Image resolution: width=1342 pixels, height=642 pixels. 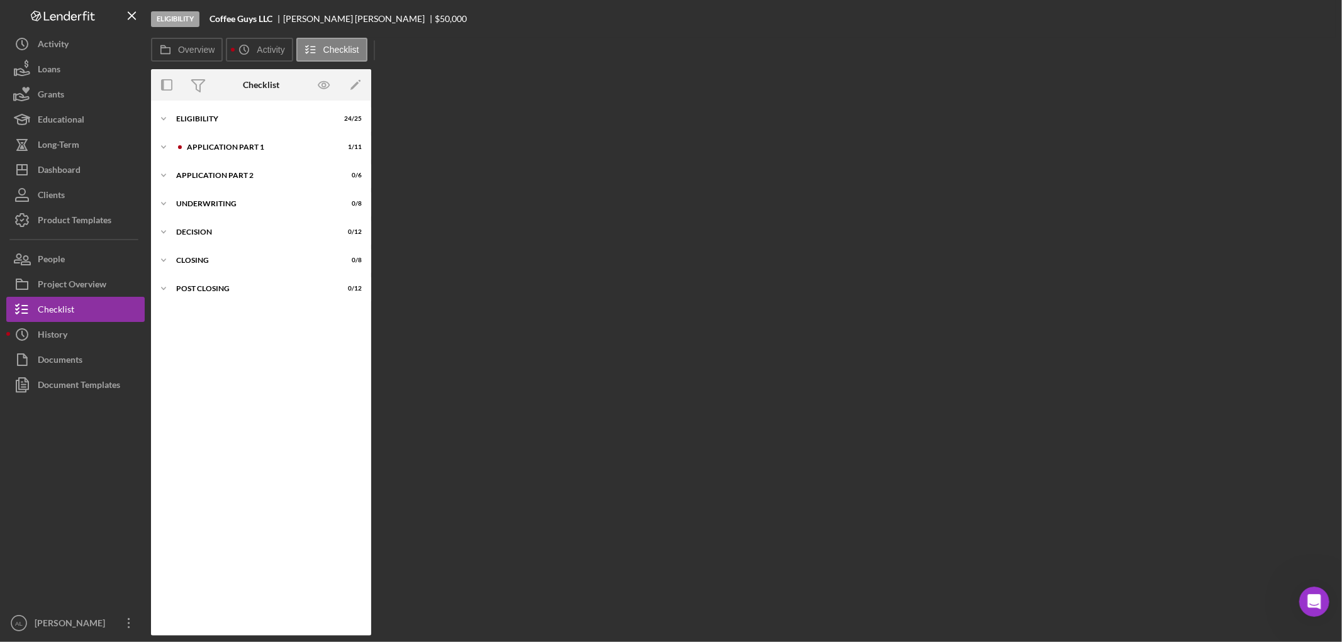 What do you see at coordinates (75, 259) in the screenshot?
I see `a: People` at bounding box center [75, 259].